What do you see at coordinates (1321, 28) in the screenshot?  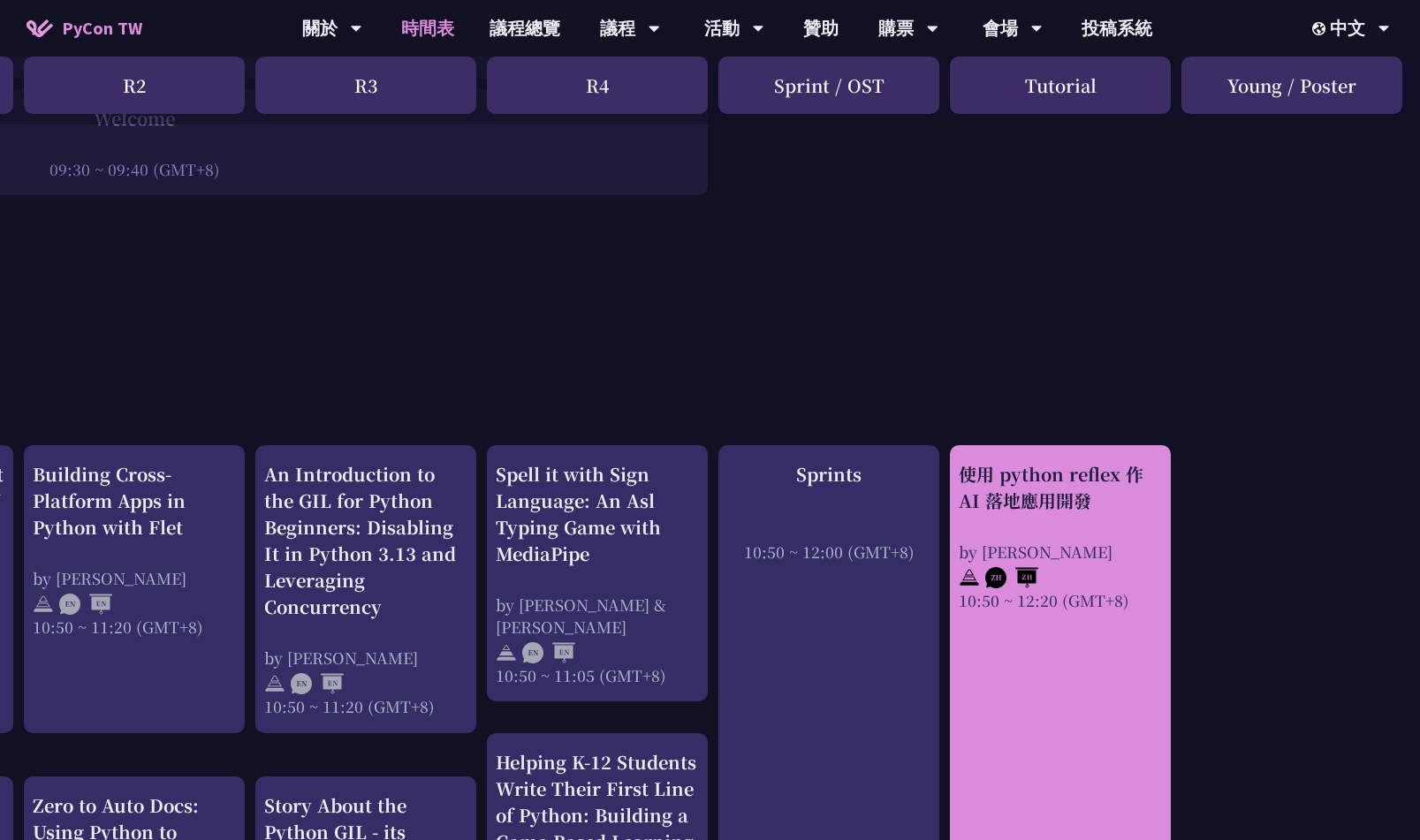 I see `img: Locale Icon` at bounding box center [1321, 28].